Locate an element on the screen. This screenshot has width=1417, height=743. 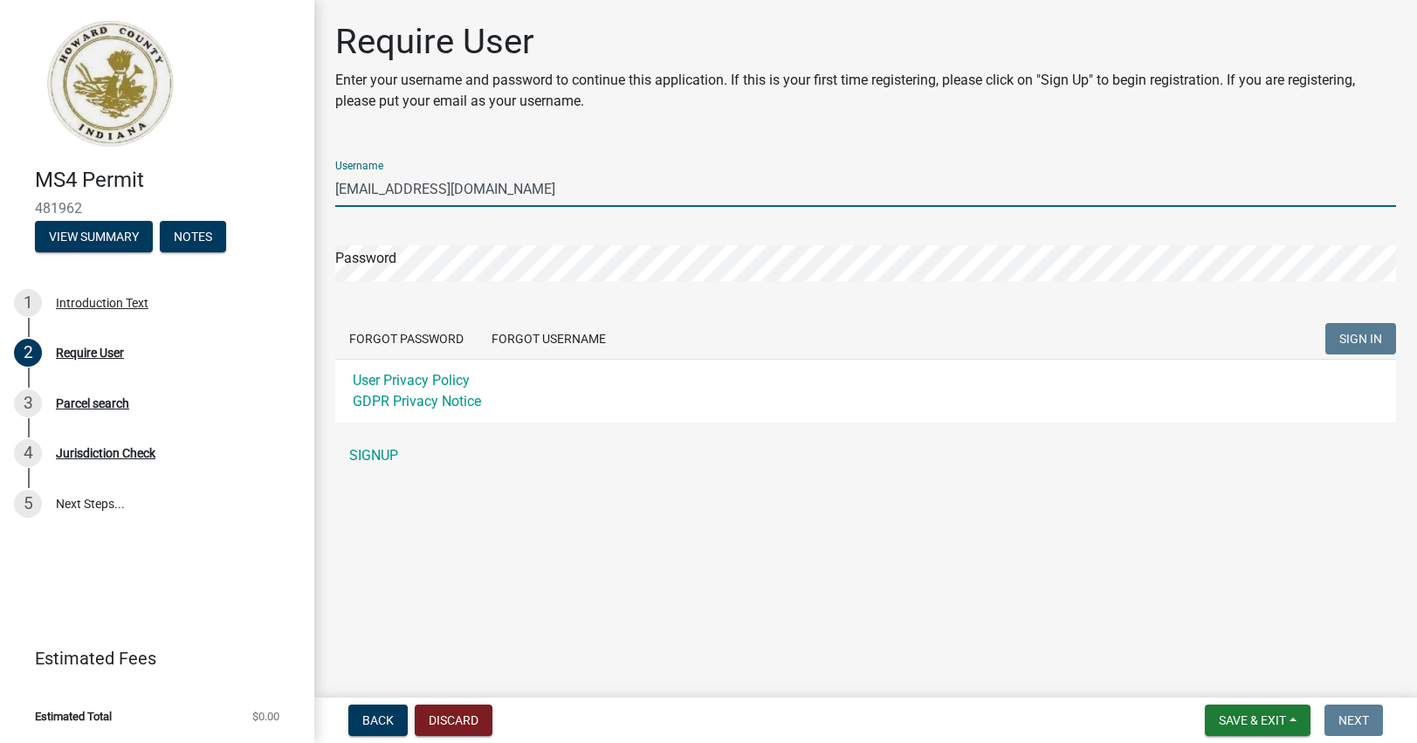
div: Require User is located at coordinates (90, 353).